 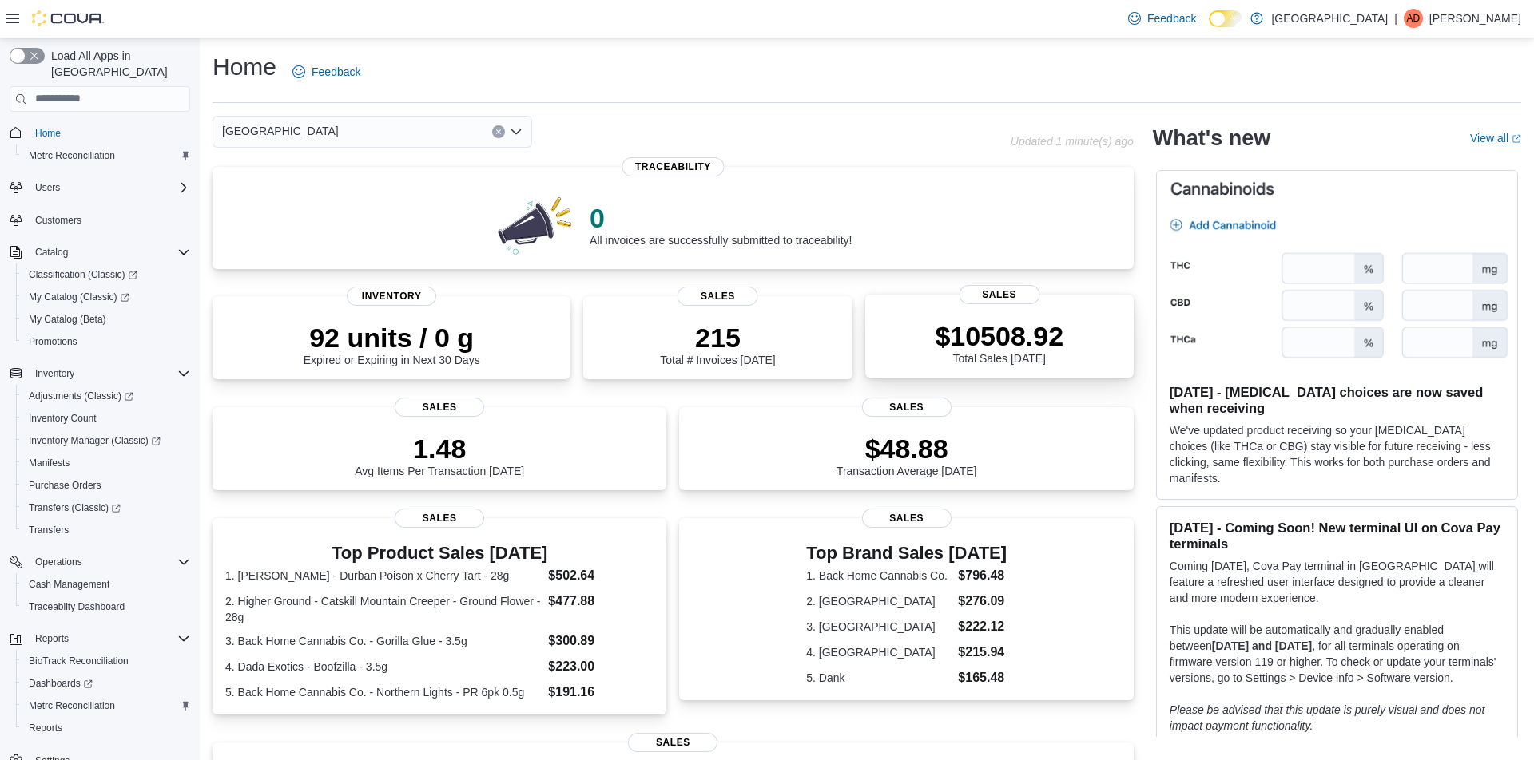 I want to click on button: Operations, so click(x=58, y=562).